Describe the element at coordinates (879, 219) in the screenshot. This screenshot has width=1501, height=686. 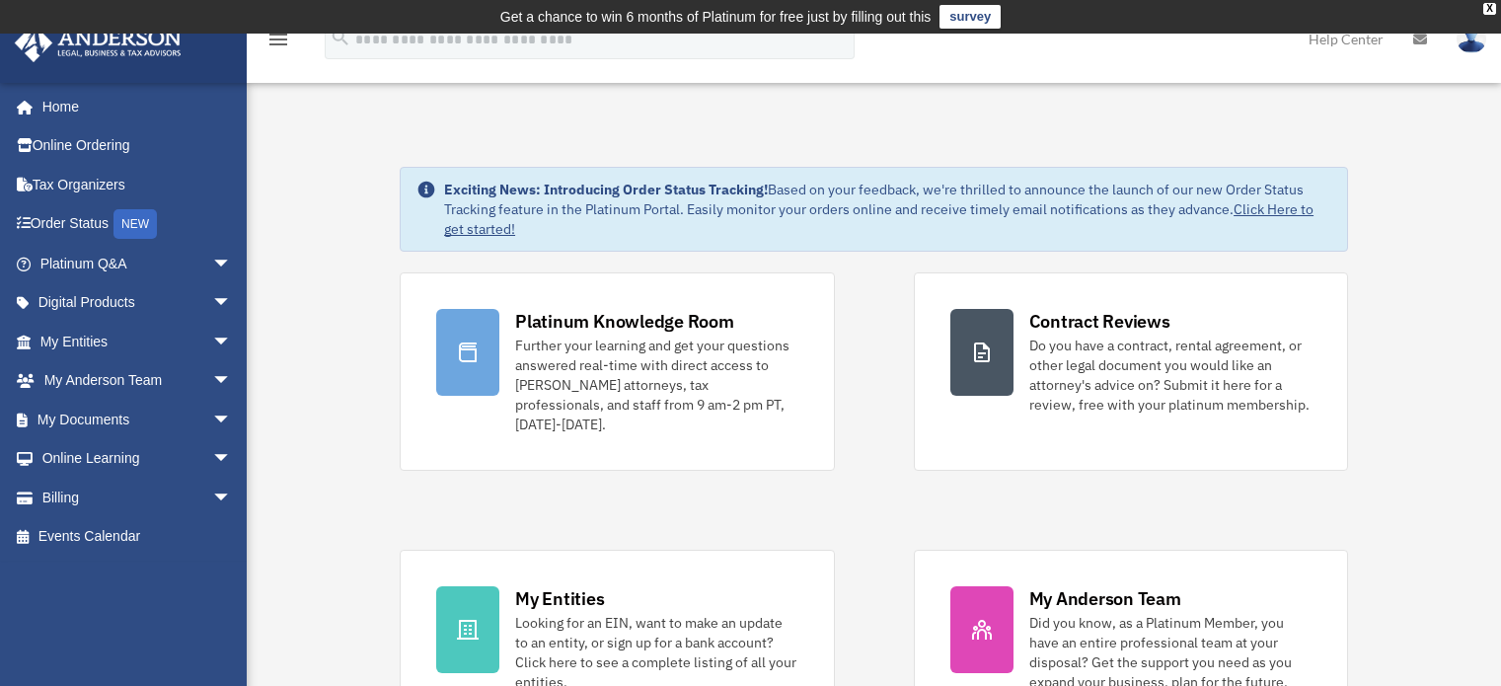
I see `a: Click Here to get started!` at that location.